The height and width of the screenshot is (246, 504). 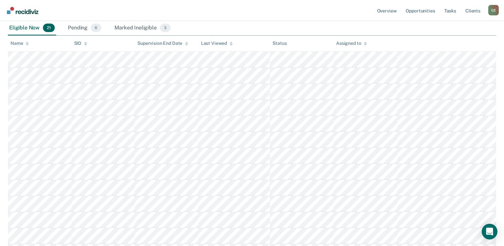 I want to click on div: Status, so click(x=279, y=43).